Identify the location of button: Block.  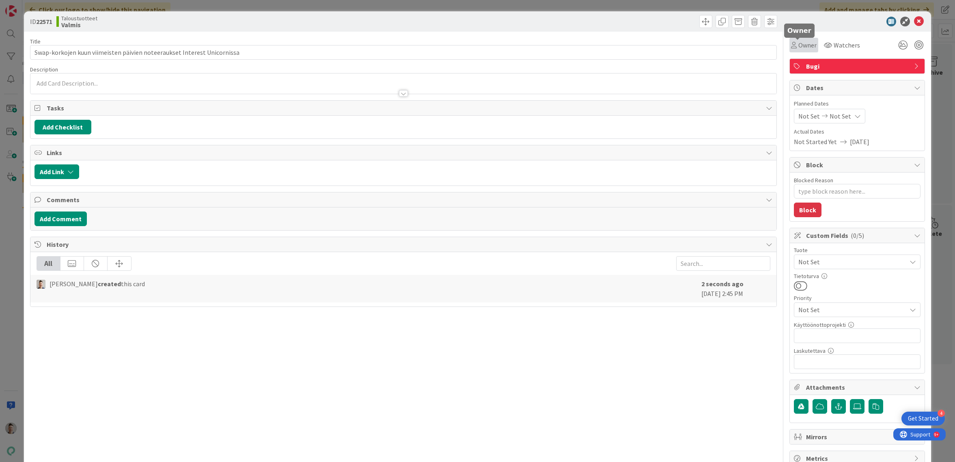
(808, 210).